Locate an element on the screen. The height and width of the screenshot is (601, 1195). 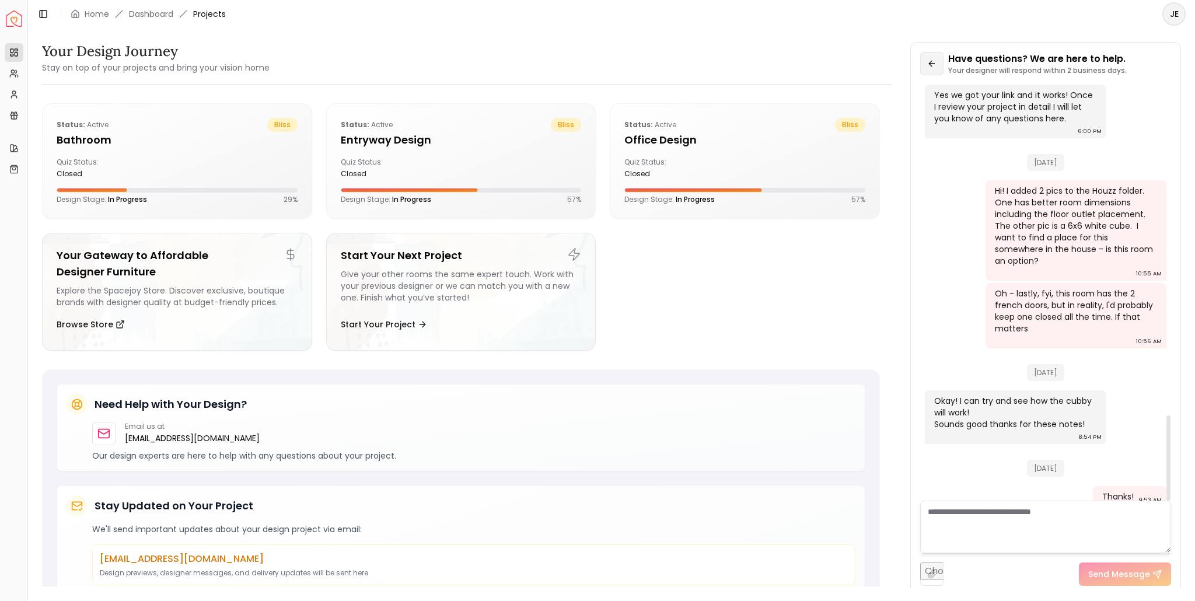
div: 10:56 AM is located at coordinates (1149, 341).